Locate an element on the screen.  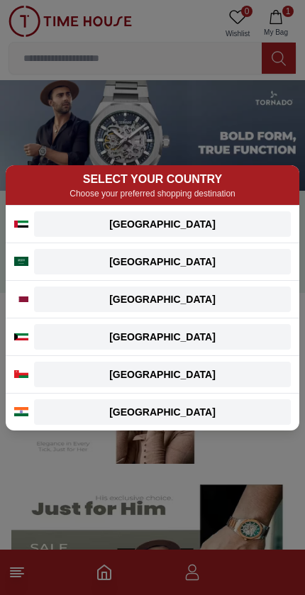
img: UAE flag is located at coordinates (21, 224).